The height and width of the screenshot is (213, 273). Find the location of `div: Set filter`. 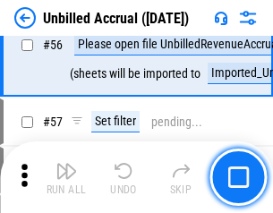

div: Set filter is located at coordinates (115, 122).